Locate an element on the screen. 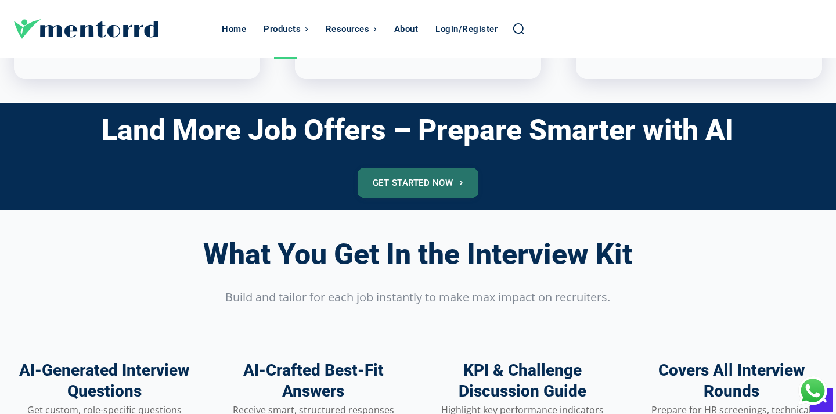 This screenshot has height=414, width=836. h3: Covers All Interview Rounds is located at coordinates (732, 380).